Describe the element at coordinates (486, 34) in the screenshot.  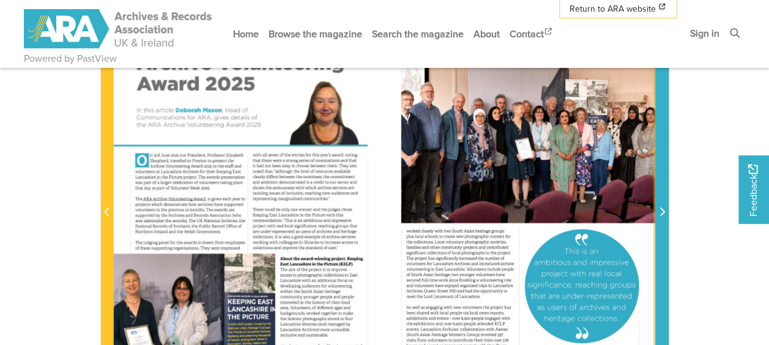
I see `a: About` at that location.